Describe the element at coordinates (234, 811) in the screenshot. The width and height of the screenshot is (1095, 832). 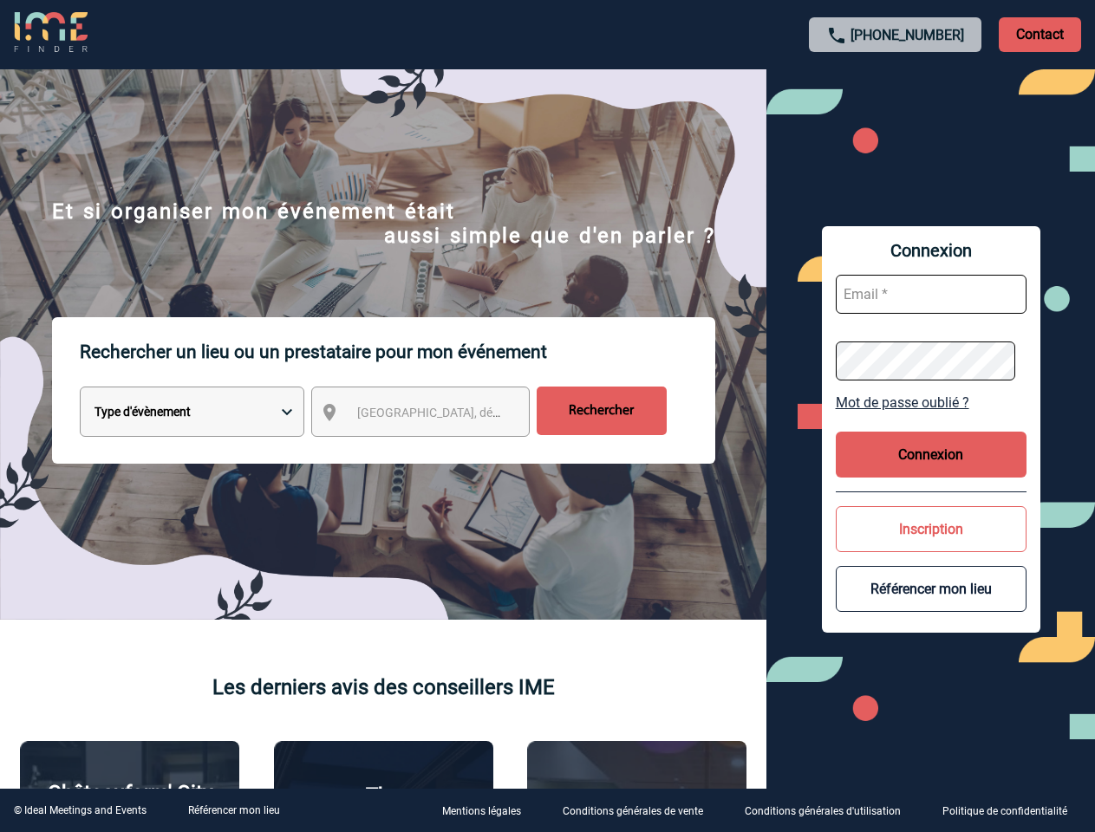
I see `a: Référencer mon lieu` at that location.